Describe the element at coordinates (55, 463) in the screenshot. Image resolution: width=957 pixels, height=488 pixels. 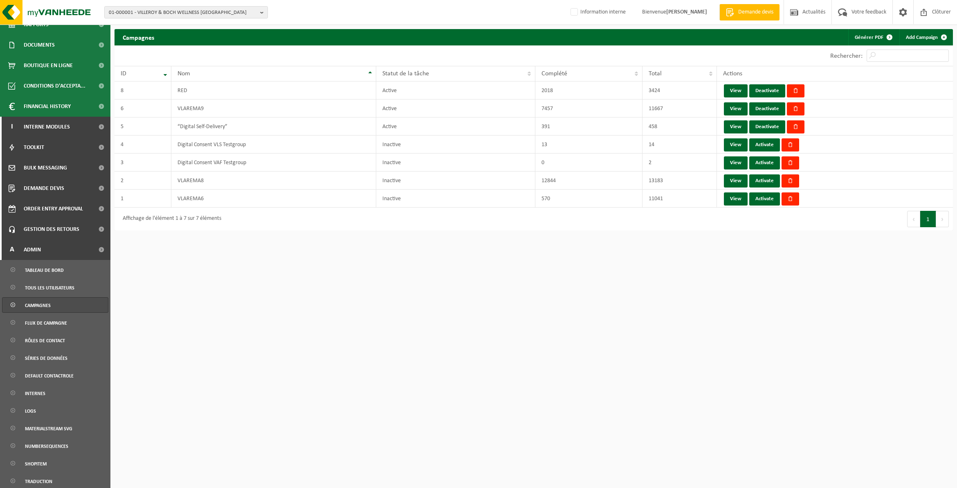
I see `a: Shopitem` at that location.